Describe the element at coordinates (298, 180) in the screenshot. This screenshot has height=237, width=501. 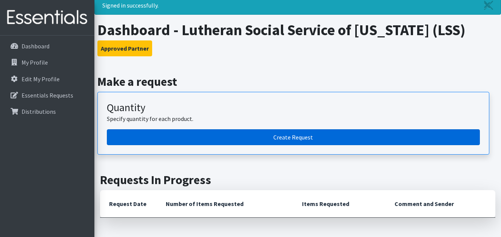
I see `h2: Requests In Progress` at that location.